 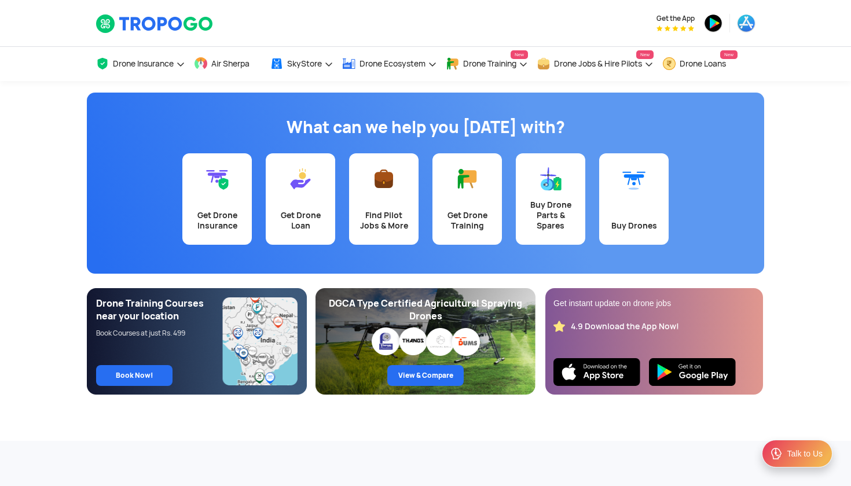 What do you see at coordinates (654, 303) in the screenshot?
I see `div: Get instant update on drone jobs` at bounding box center [654, 303].